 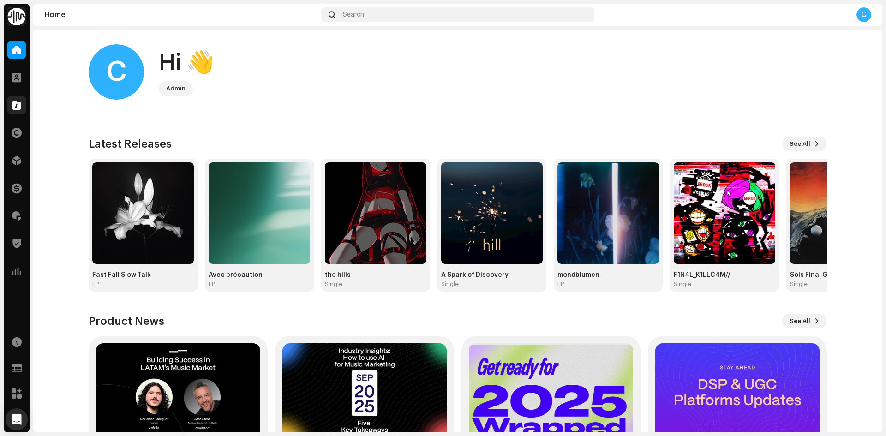 I want to click on div: the hills, so click(x=376, y=275).